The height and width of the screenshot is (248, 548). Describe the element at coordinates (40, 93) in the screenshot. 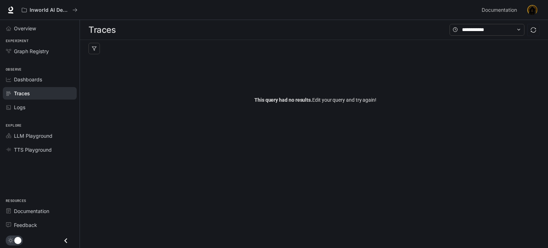

I see `a: Traces` at that location.